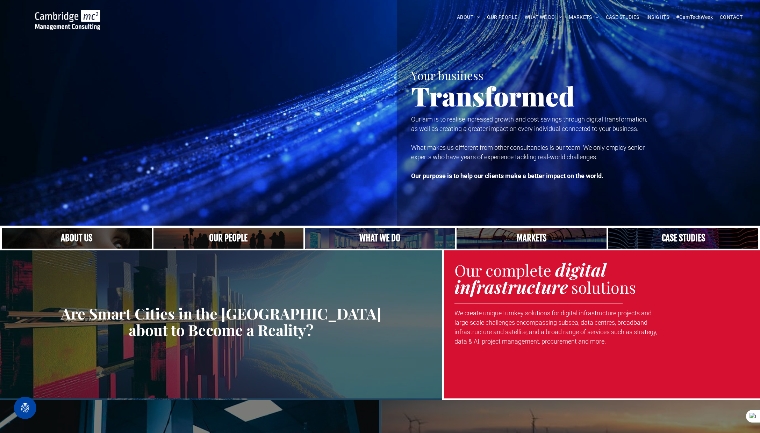 This screenshot has width=760, height=433. Describe the element at coordinates (493, 96) in the screenshot. I see `span: Transformed` at that location.